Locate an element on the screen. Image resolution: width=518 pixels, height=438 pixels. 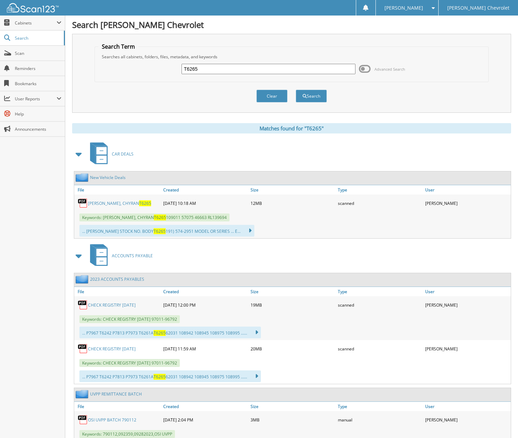
button: Search is located at coordinates (311, 96).